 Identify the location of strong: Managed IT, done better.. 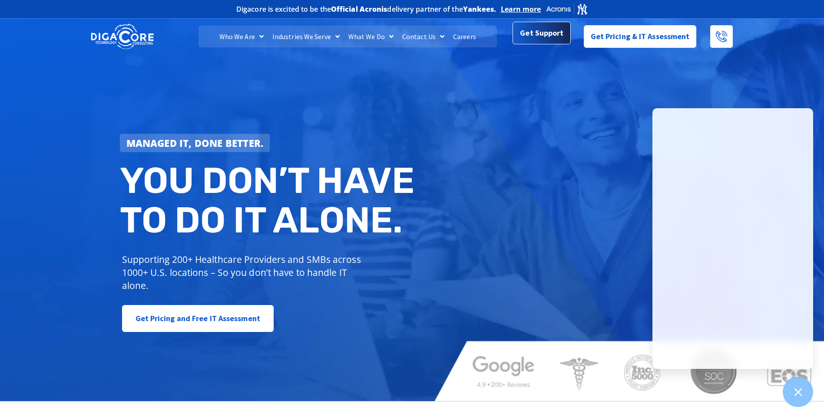
(195, 143).